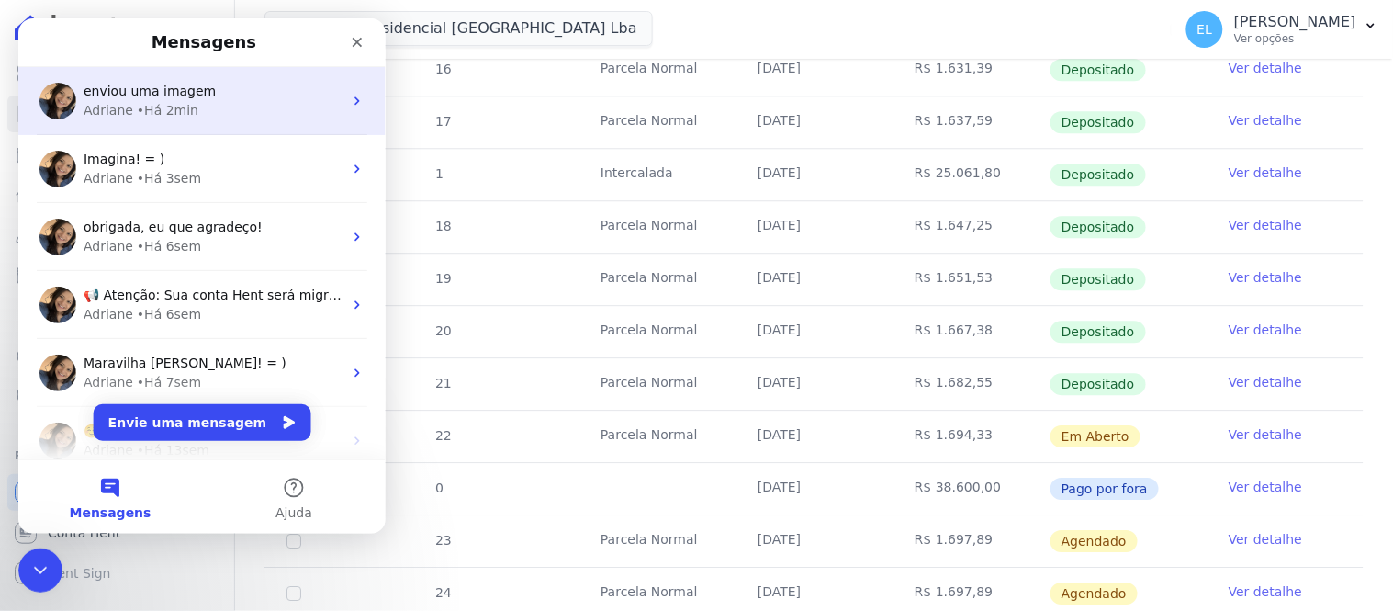 The width and height of the screenshot is (1393, 611). I want to click on a: Recebíveis, so click(117, 492).